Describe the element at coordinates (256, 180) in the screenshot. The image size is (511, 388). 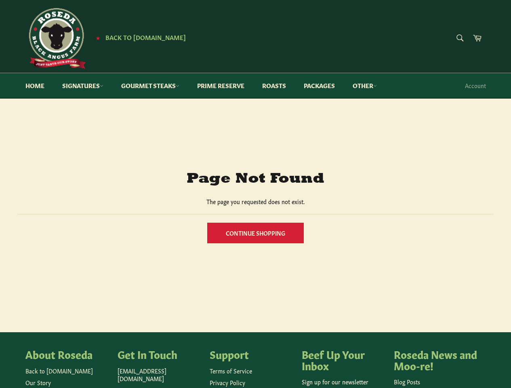
I see `h1: Page Not Found` at that location.